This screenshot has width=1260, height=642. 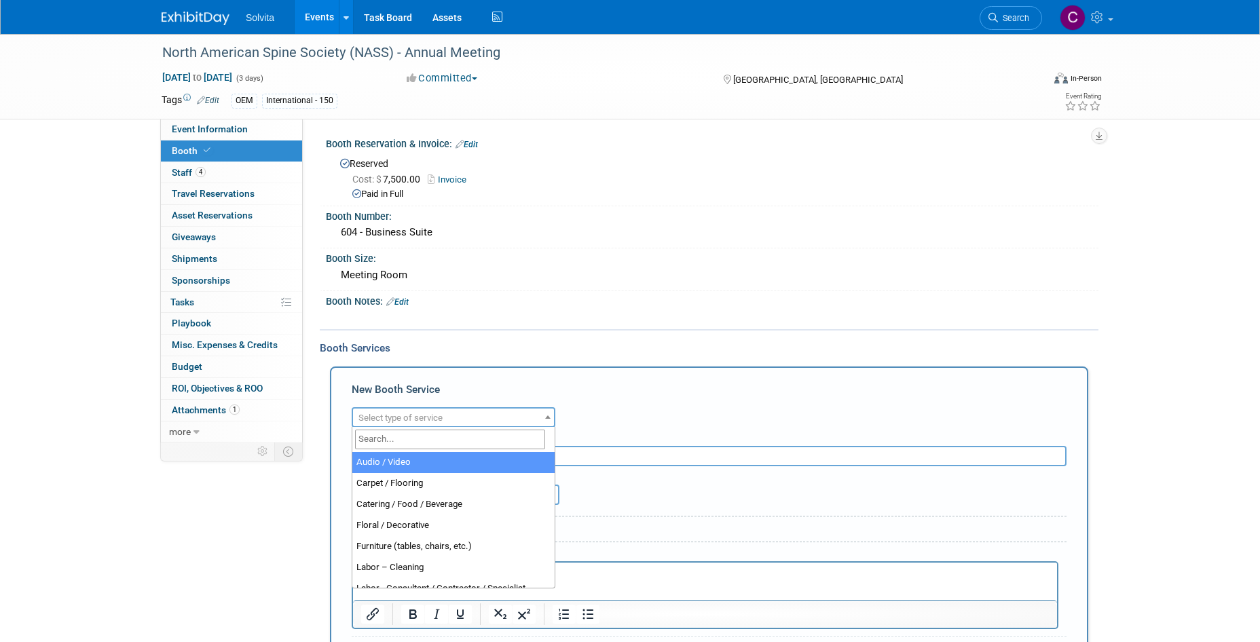 I want to click on div: Reserved, so click(x=712, y=177).